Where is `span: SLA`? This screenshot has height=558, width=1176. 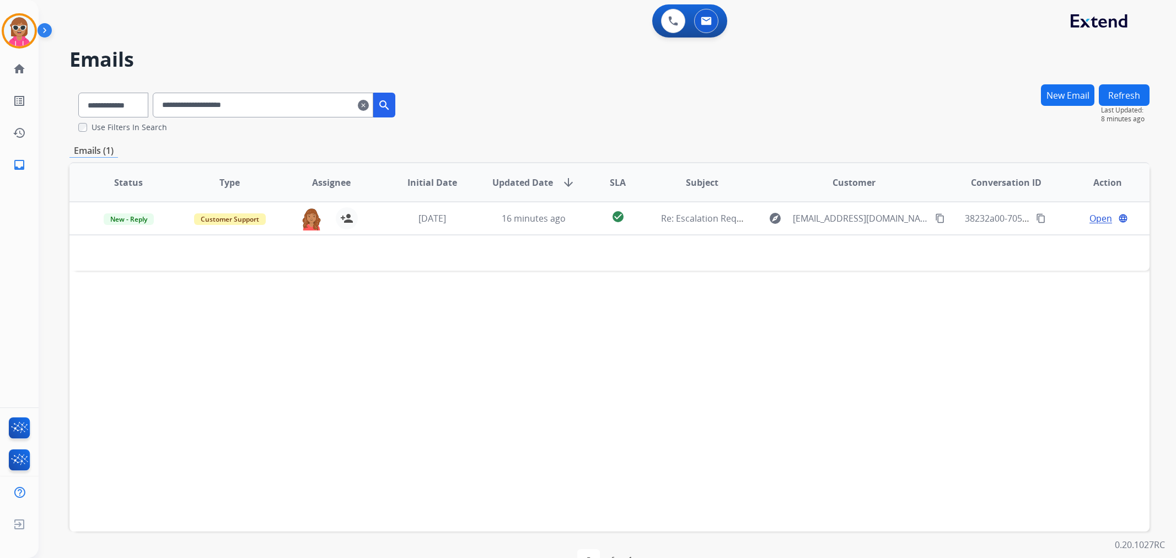
span: SLA is located at coordinates (617, 182).